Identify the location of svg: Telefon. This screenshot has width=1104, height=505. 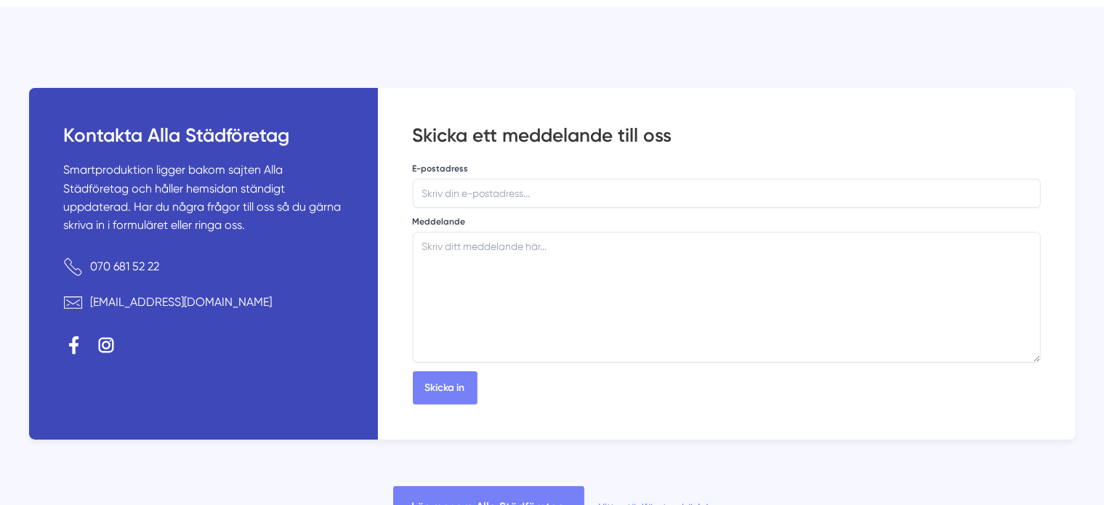
(73, 267).